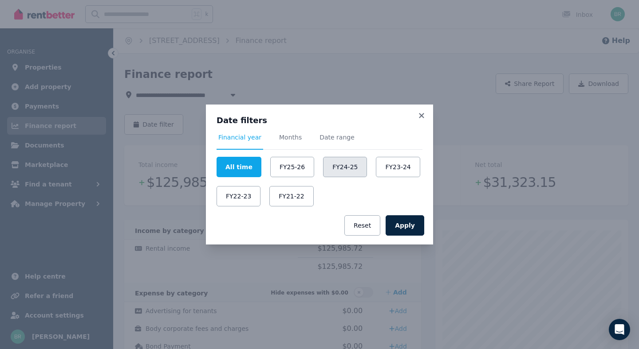  What do you see at coordinates (319, 121) in the screenshot?
I see `h3: Date filters` at bounding box center [319, 121].